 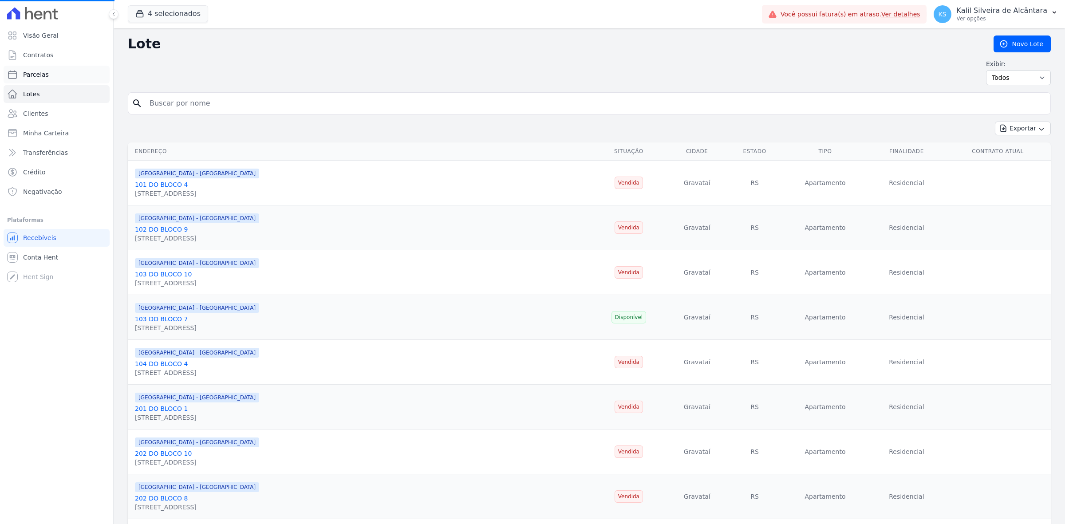 I want to click on a: Lotes, so click(x=56, y=94).